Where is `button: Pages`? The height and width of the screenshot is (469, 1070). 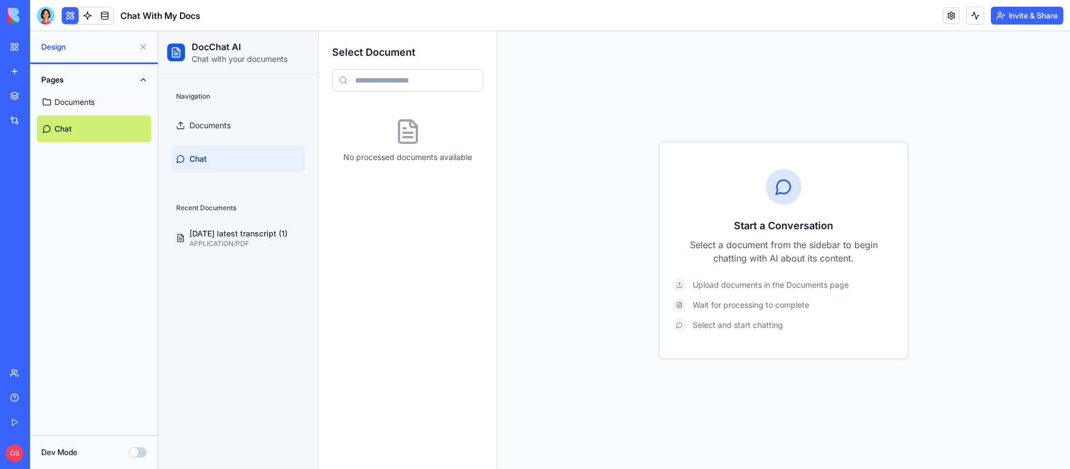
button: Pages is located at coordinates (94, 80).